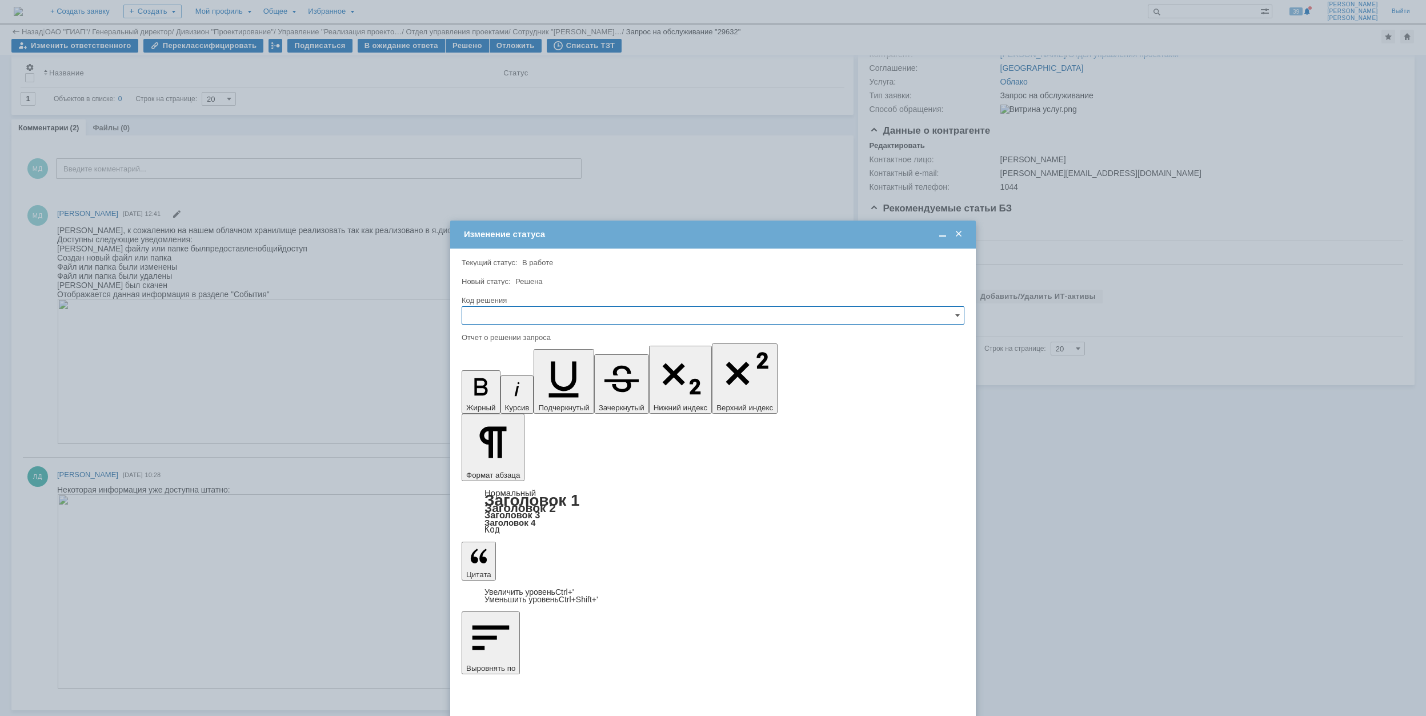 The width and height of the screenshot is (1426, 716). Describe the element at coordinates (712, 337) in the screenshot. I see `div: Отчет о решении запроса` at that location.